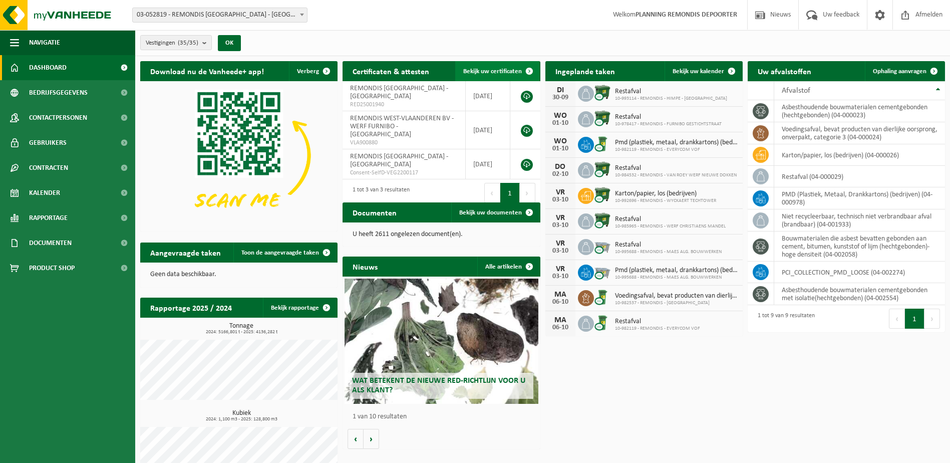  I want to click on button: Vorige, so click(355, 438).